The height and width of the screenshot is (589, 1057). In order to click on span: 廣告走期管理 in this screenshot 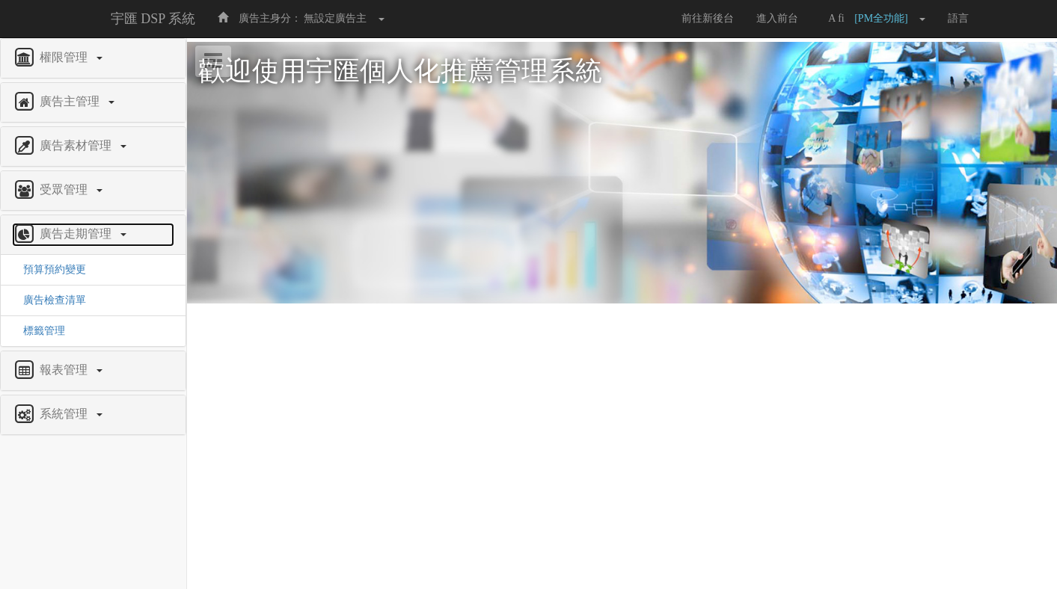, I will do `click(77, 233)`.